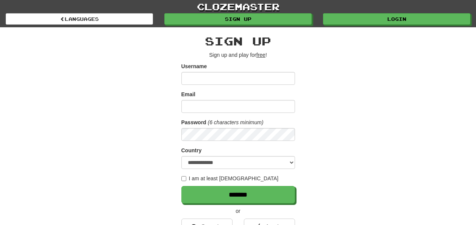 The image size is (476, 225). Describe the element at coordinates (238, 211) in the screenshot. I see `p: or` at that location.